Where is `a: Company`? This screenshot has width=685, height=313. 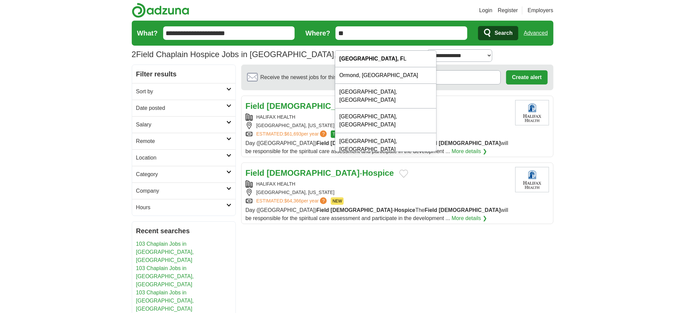
a: Company is located at coordinates (184, 191).